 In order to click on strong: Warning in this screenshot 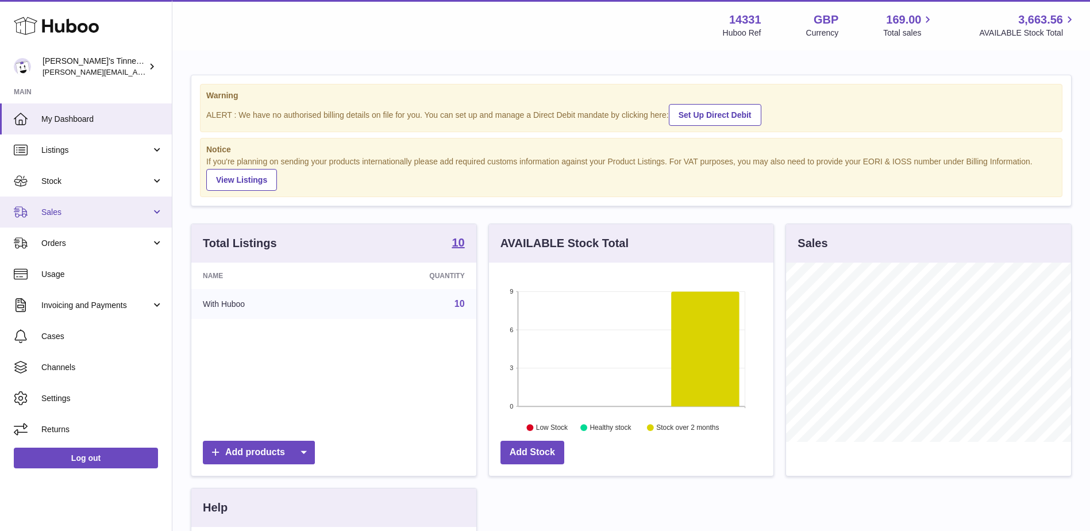, I will do `click(631, 95)`.